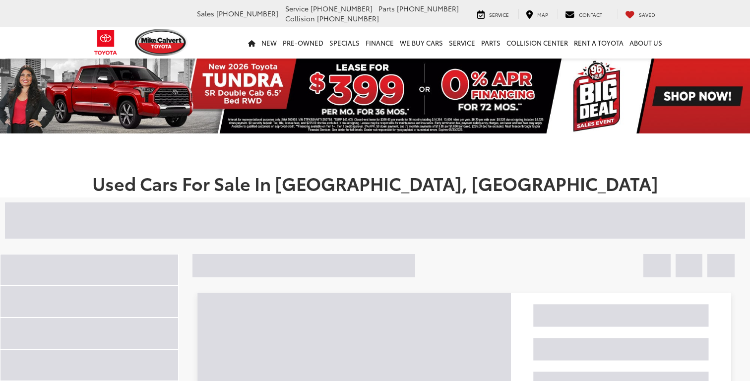  Describe the element at coordinates (269, 43) in the screenshot. I see `a: New` at that location.